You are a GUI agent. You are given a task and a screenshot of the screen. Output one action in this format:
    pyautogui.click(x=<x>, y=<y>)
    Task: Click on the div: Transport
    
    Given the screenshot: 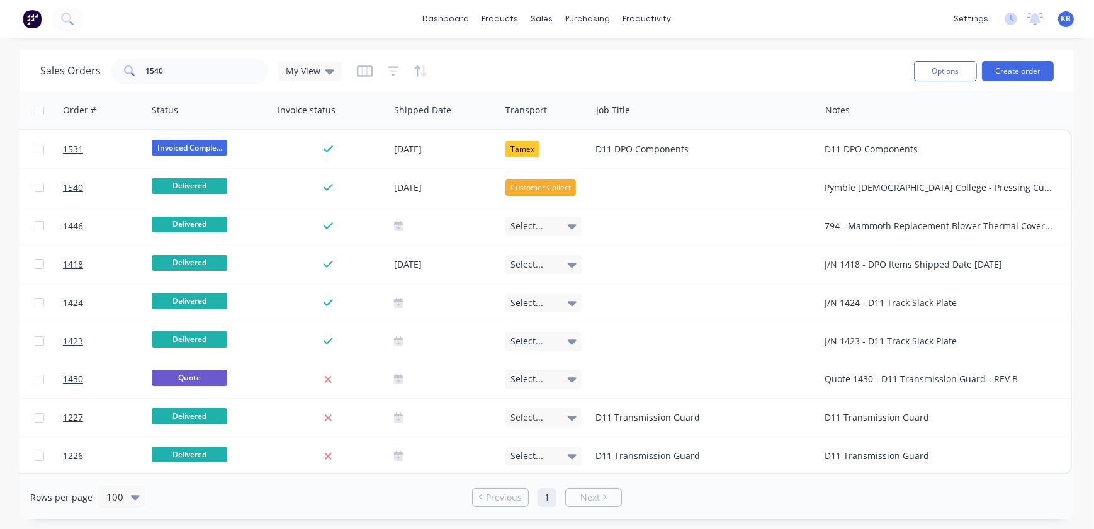 What is the action you would take?
    pyautogui.click(x=526, y=110)
    